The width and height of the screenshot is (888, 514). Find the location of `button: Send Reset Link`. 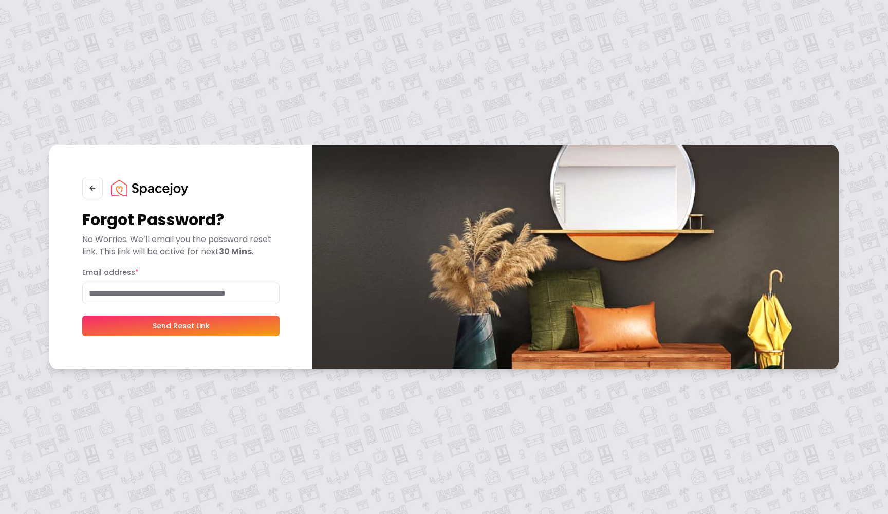

button: Send Reset Link is located at coordinates (181, 326).